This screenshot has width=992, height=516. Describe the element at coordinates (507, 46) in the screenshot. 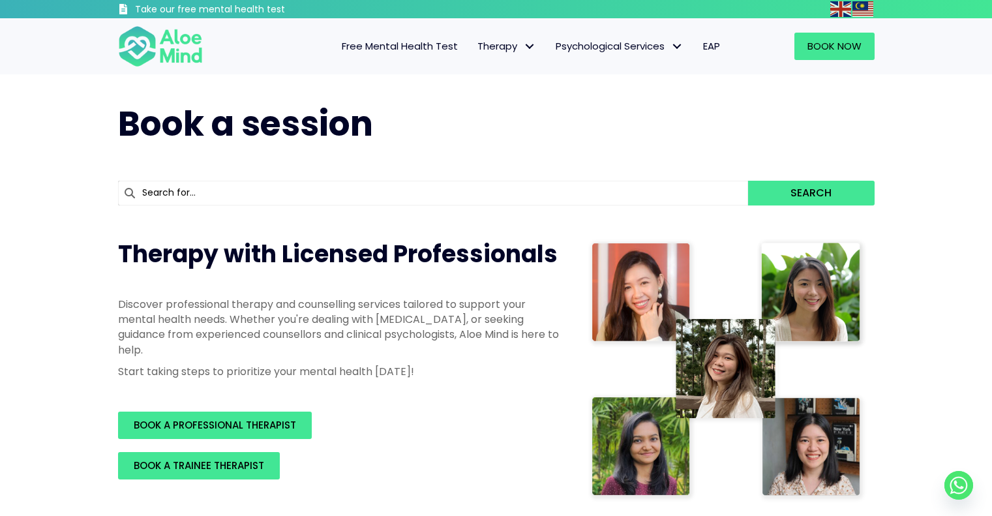

I see `a: TherapyTherapy: submenu` at that location.